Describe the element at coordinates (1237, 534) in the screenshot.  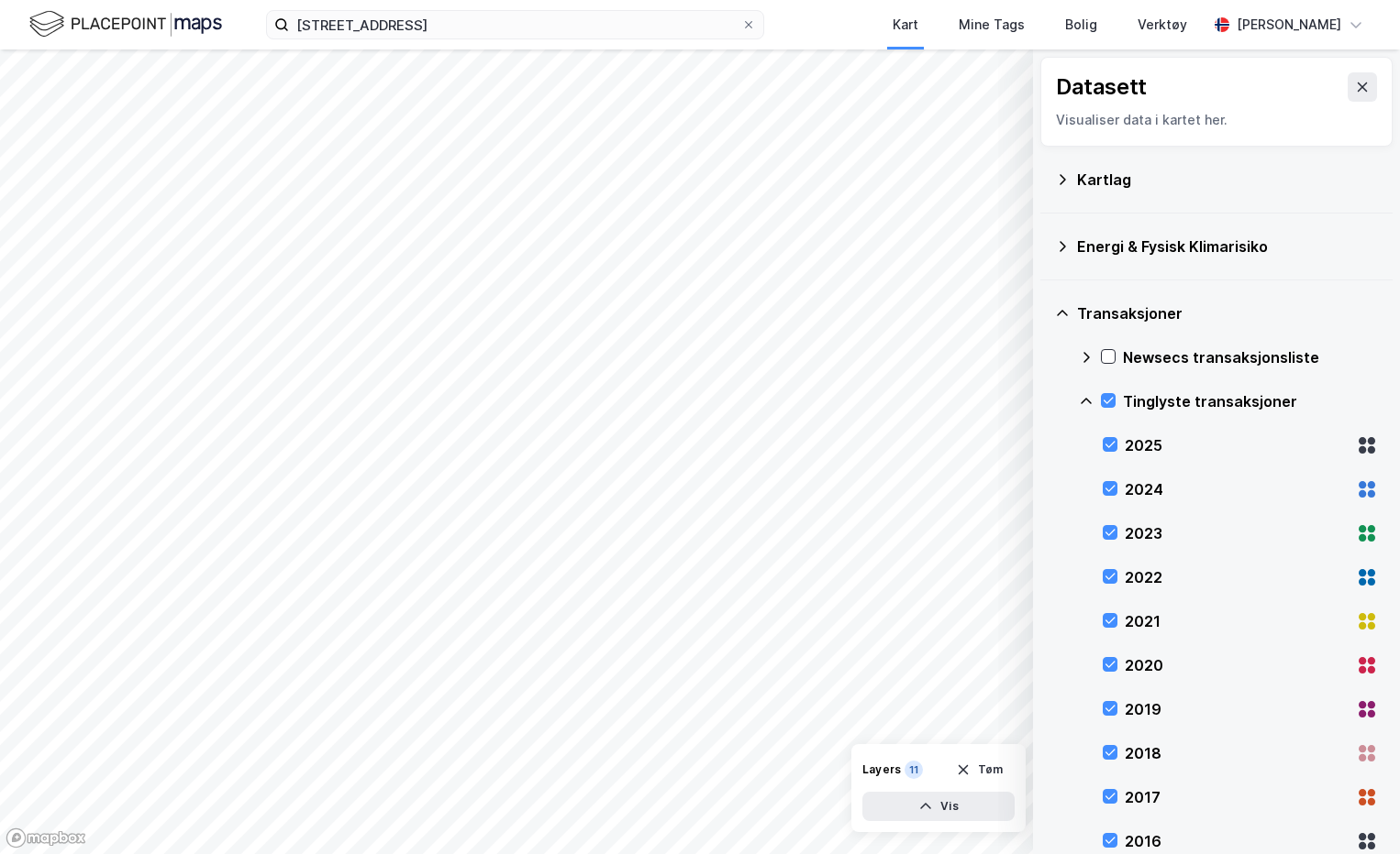
I see `div: 2023` at that location.